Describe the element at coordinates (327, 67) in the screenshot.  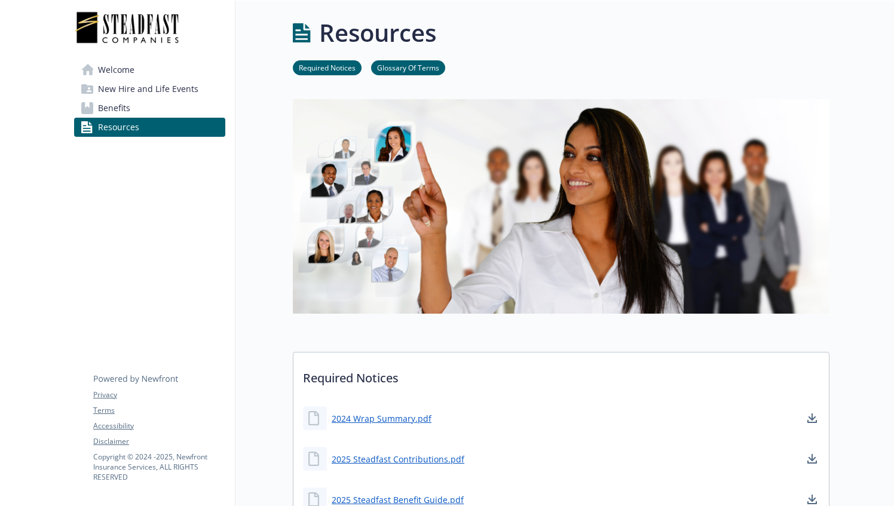
I see `a: Required Notices` at that location.